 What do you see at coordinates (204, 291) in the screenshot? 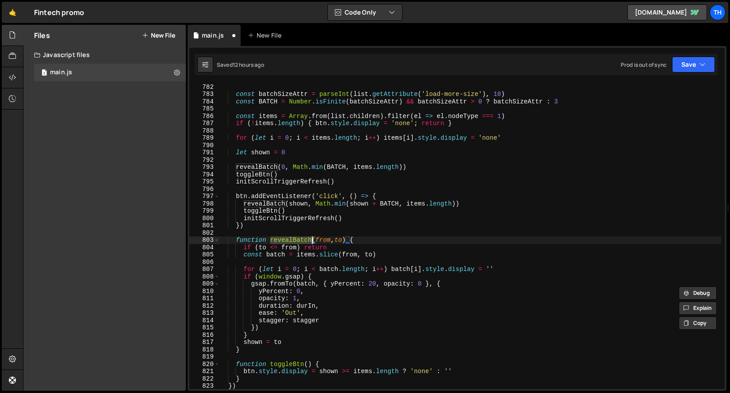
I see `div: 810` at bounding box center [204, 291].